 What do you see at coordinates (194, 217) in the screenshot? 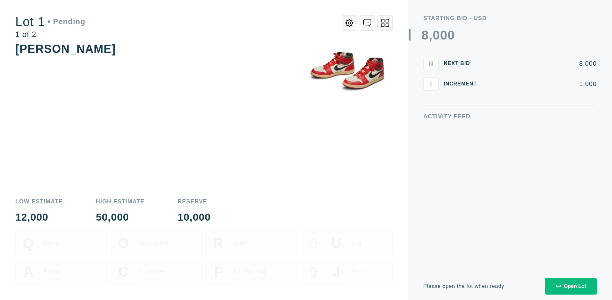
I see `div: 10,000` at bounding box center [194, 217].